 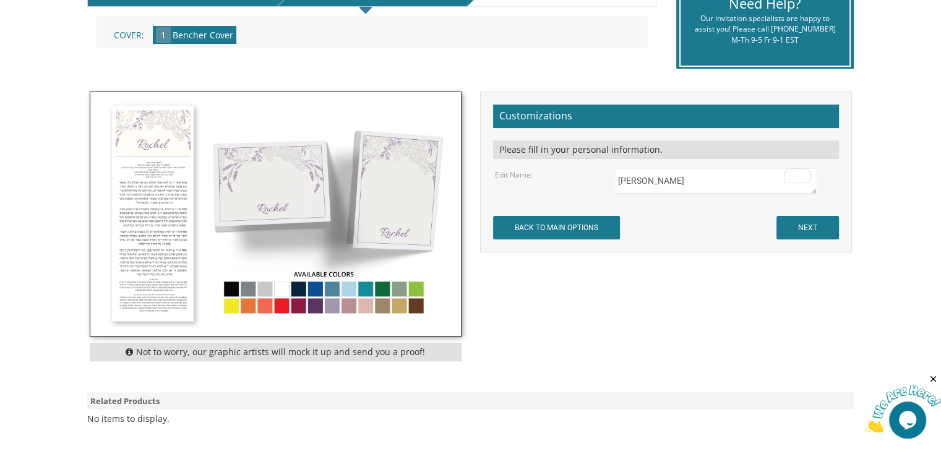 I want to click on textarea: To enrich screen reader interactions, please activate Accessibility in Grammarly extension settings, so click(x=715, y=181).